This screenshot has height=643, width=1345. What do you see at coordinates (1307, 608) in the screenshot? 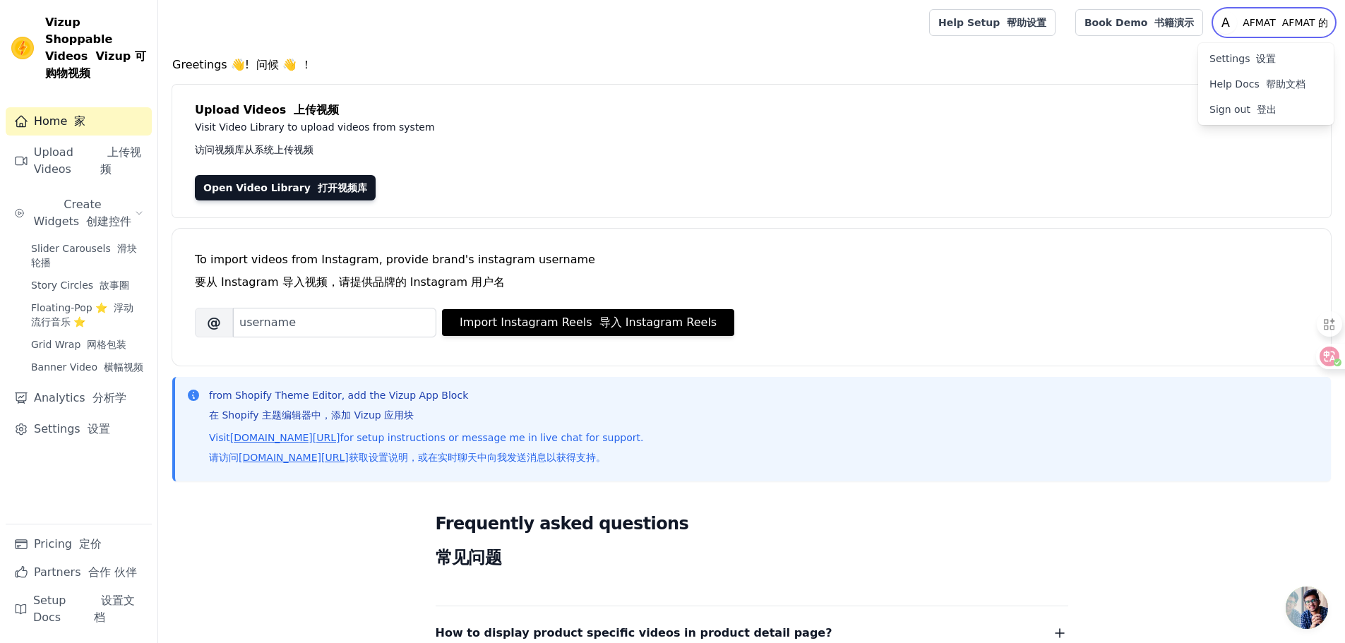
I see `div: 开放式聊天` at bounding box center [1307, 608].